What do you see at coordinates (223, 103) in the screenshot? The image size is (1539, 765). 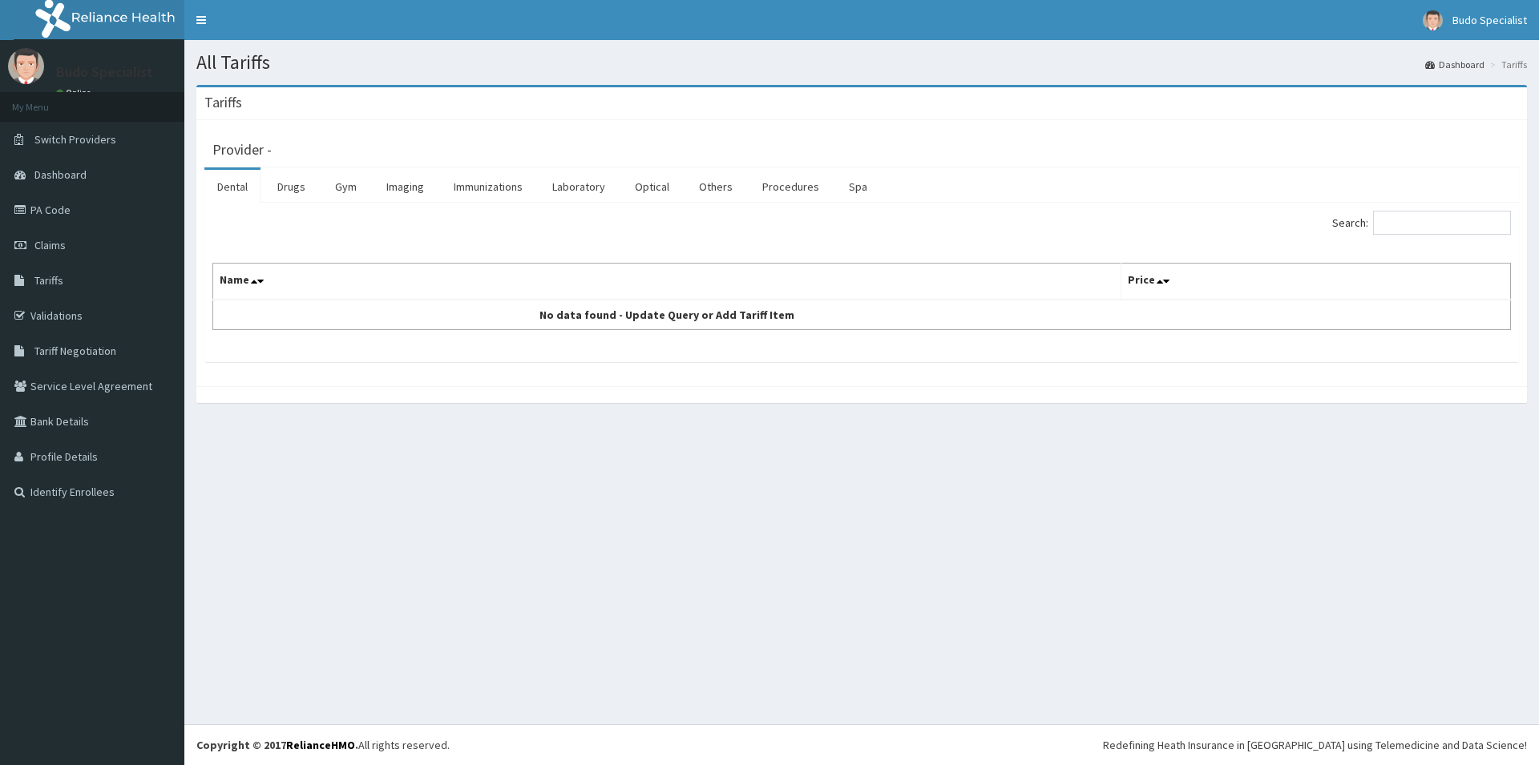 I see `h3: Tariffs` at bounding box center [223, 103].